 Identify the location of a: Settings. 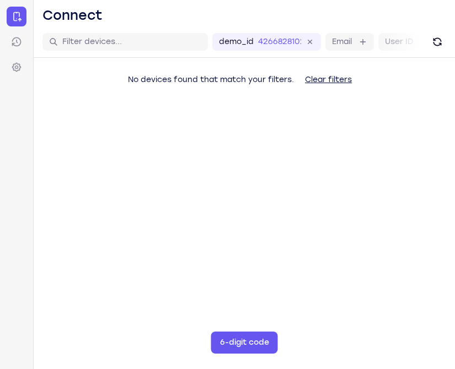
(17, 67).